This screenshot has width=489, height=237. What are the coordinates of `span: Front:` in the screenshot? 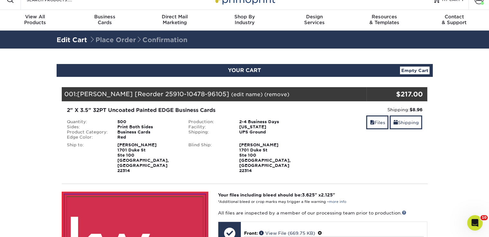 It's located at (251, 233).